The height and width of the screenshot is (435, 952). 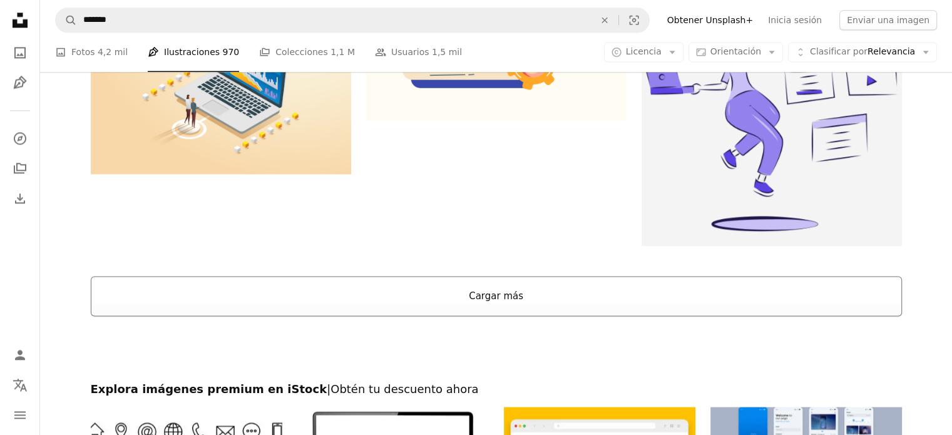 I want to click on button: Búsqueda visual, so click(x=634, y=20).